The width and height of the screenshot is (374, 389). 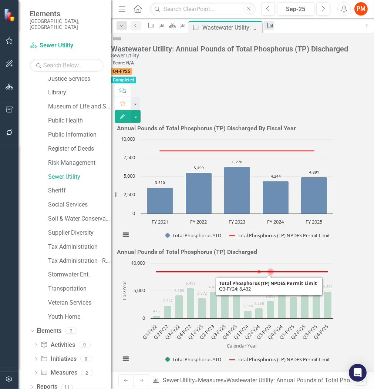 I want to click on h3: Annual Pounds of Total Phosphorus (TP) Discharged, so click(x=187, y=252).